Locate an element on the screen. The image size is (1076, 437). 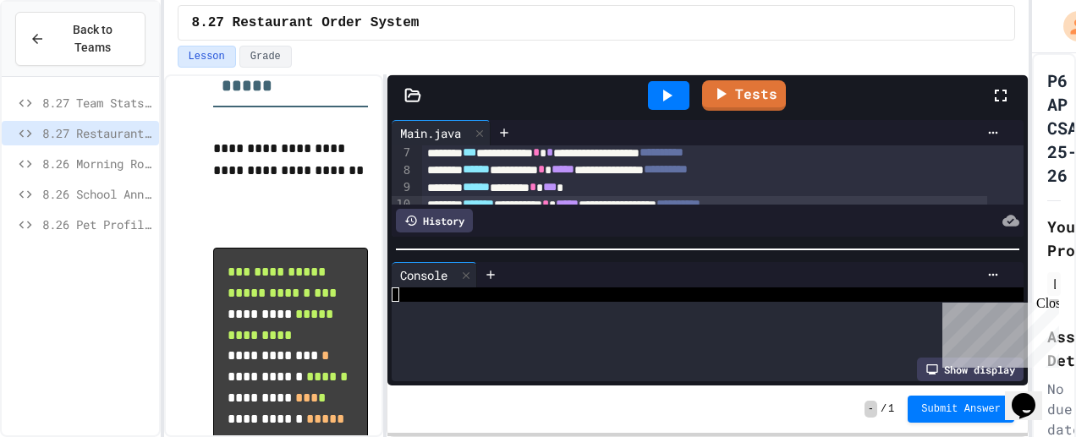
button: Grade is located at coordinates (266, 57).